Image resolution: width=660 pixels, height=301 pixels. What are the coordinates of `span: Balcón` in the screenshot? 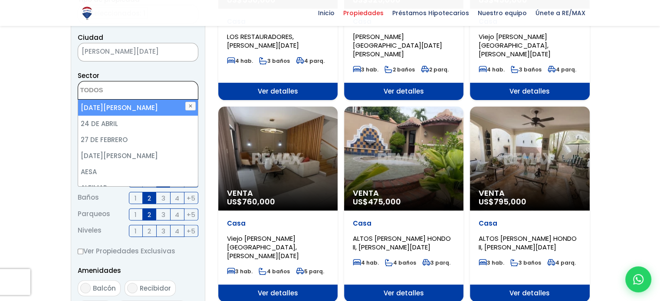 It's located at (104, 288).